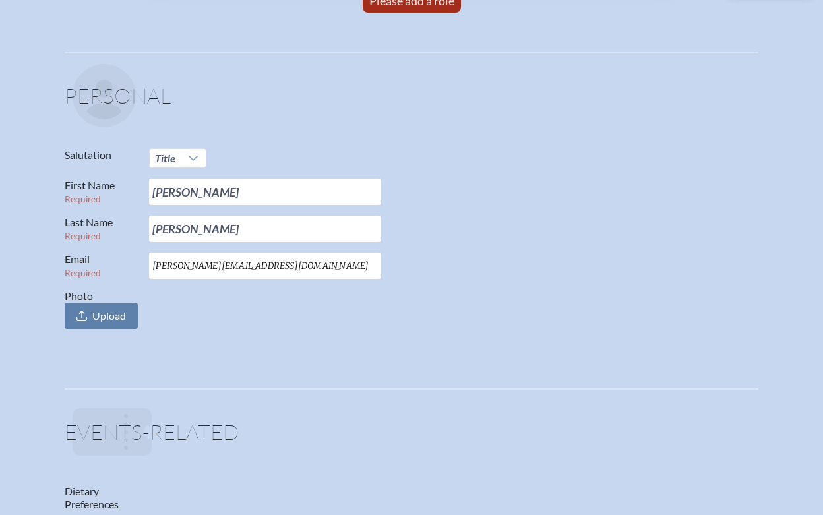  Describe the element at coordinates (109, 316) in the screenshot. I see `span: Upload` at that location.